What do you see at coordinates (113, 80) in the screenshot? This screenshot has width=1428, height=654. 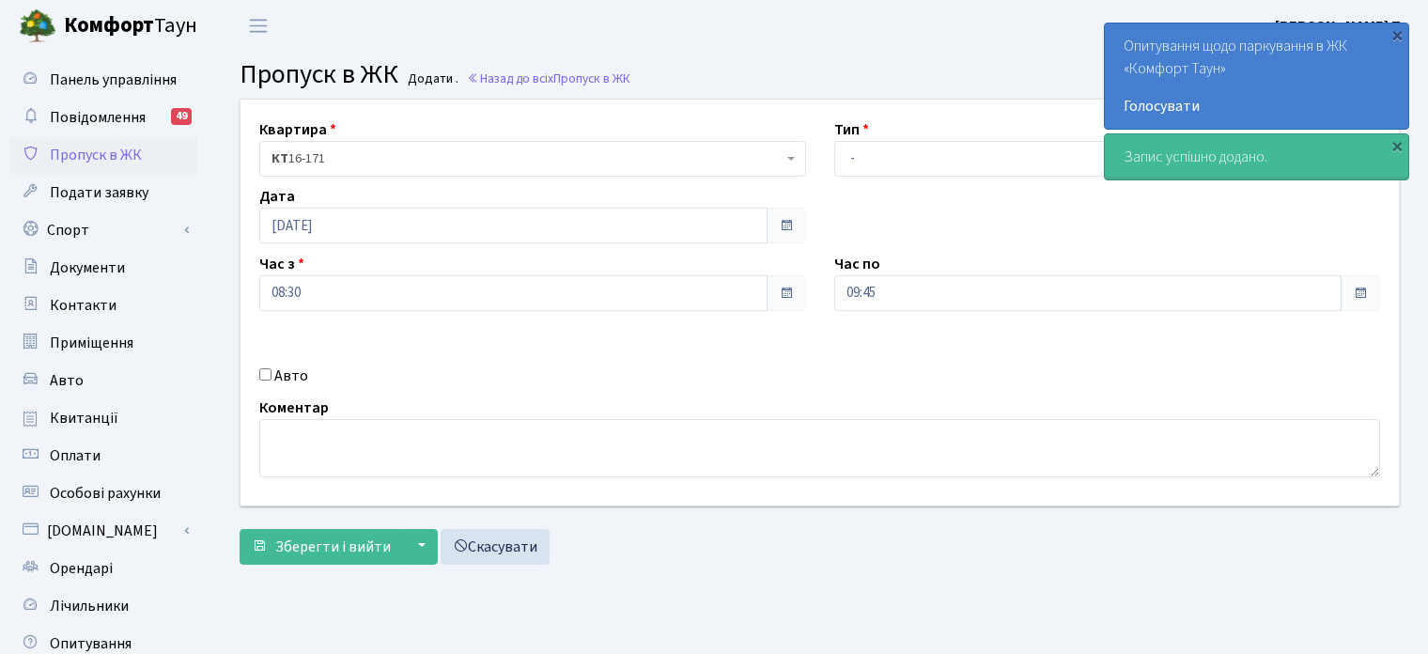 I see `span: Панель управління` at bounding box center [113, 80].